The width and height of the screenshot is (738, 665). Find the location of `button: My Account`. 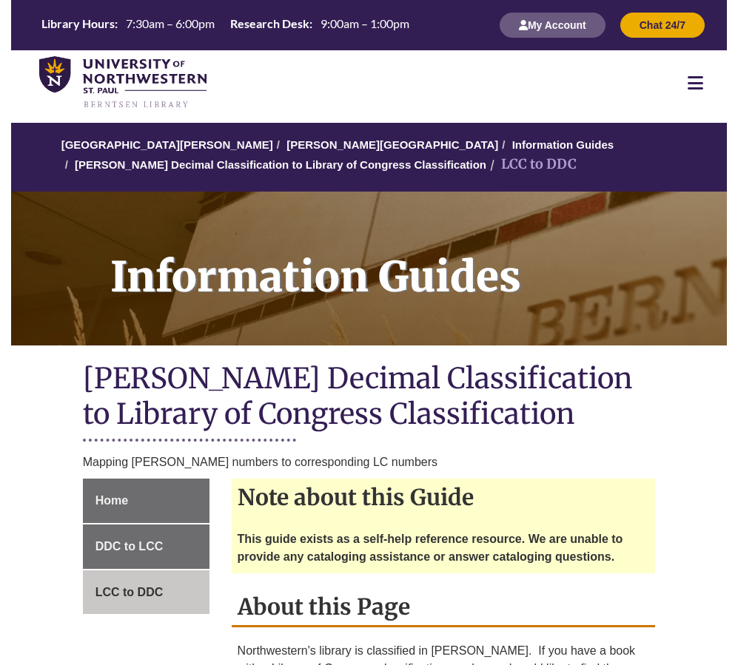

button: My Account is located at coordinates (552, 25).